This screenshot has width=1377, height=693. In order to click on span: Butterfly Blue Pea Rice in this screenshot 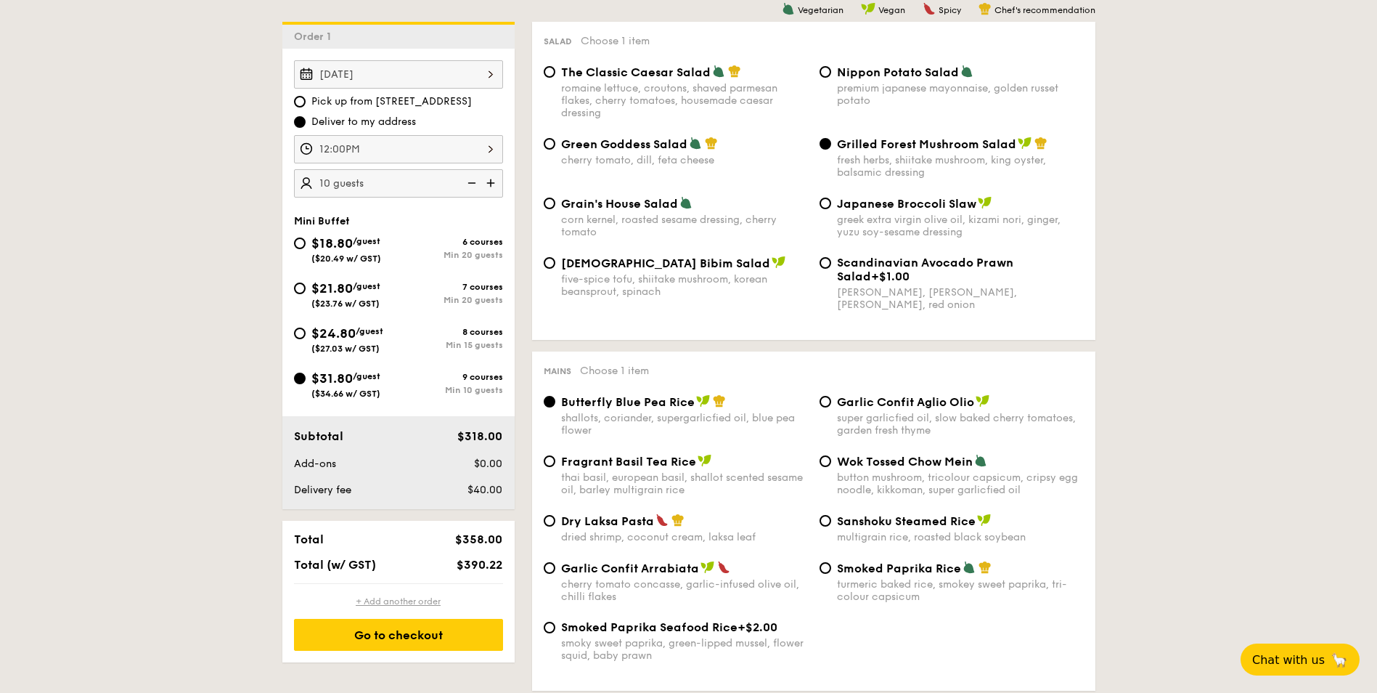, I will do `click(628, 401)`.